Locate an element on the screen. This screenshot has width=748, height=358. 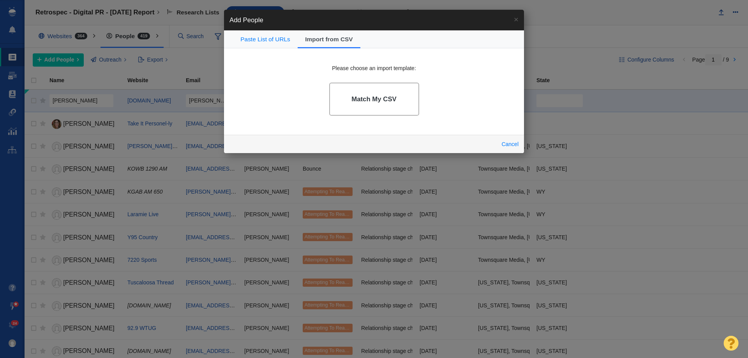
a: Cancel is located at coordinates (510, 144).